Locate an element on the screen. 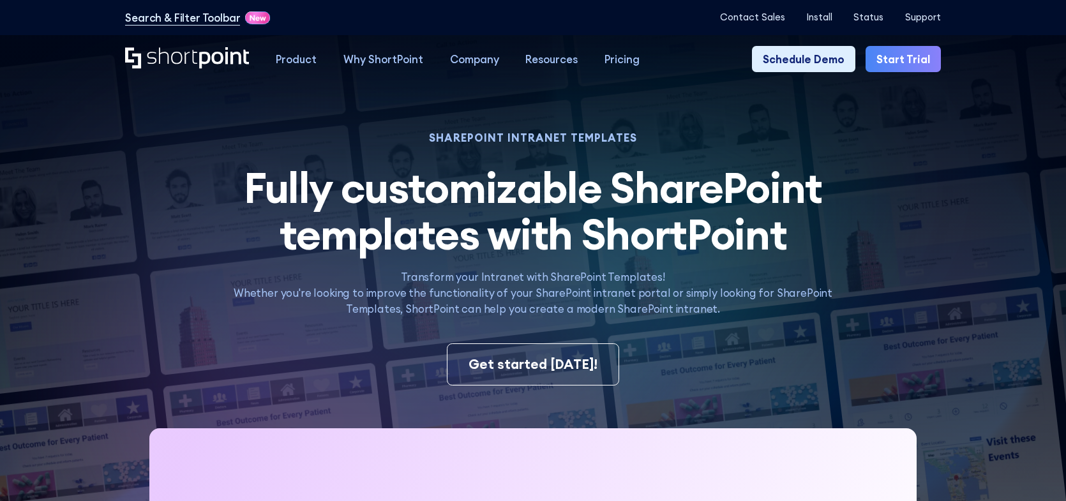 This screenshot has height=501, width=1066. a: Start Trial is located at coordinates (903, 59).